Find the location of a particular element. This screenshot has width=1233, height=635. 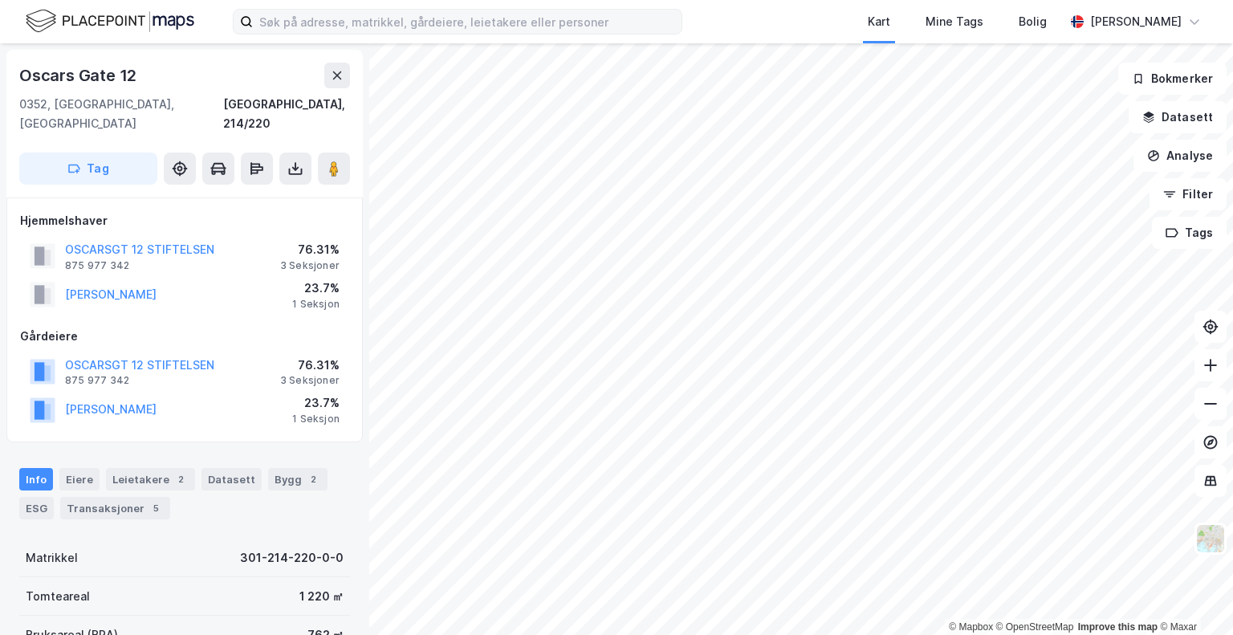

input: Søk på adresse, matrikkel, gårdeiere, leietakere eller personer is located at coordinates (467, 22).